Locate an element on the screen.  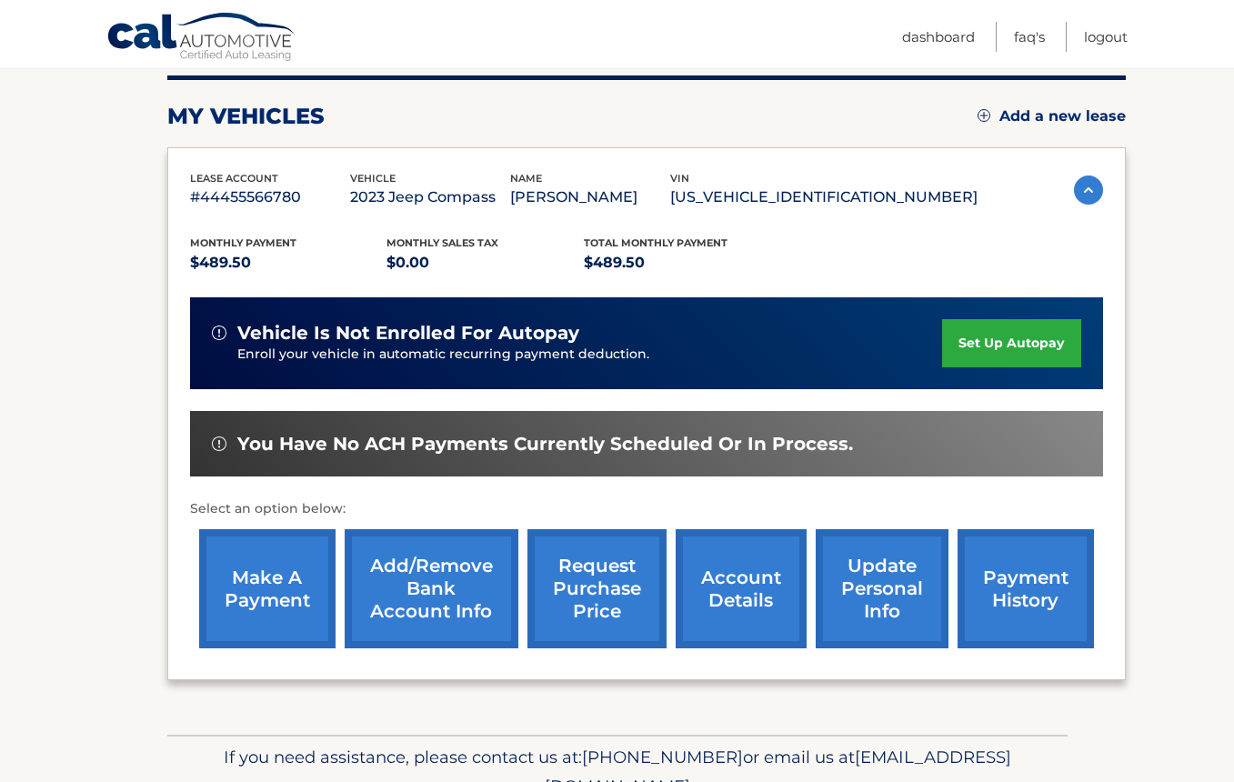
p: $0.00 is located at coordinates (484, 263).